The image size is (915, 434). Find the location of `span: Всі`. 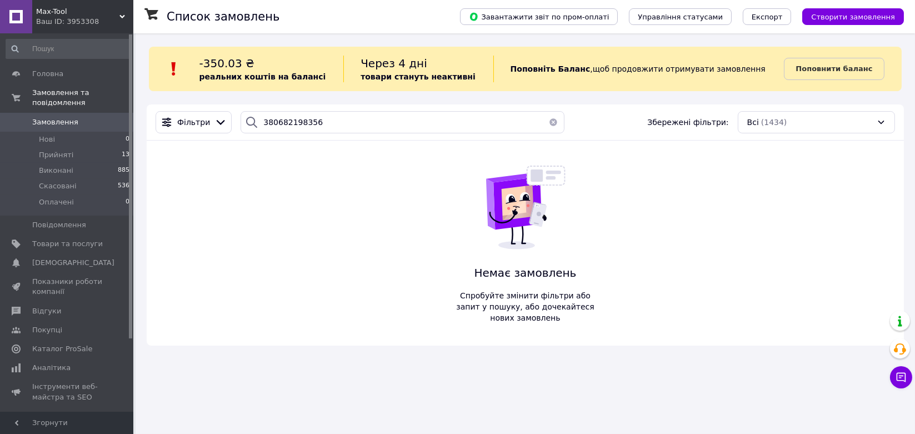

span: Всі is located at coordinates (753, 122).